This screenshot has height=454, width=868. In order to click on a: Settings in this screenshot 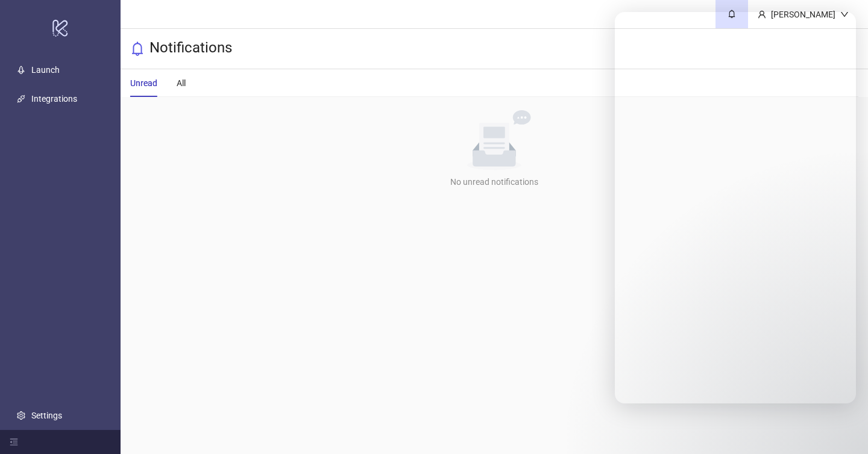, I will do `click(46, 416)`.